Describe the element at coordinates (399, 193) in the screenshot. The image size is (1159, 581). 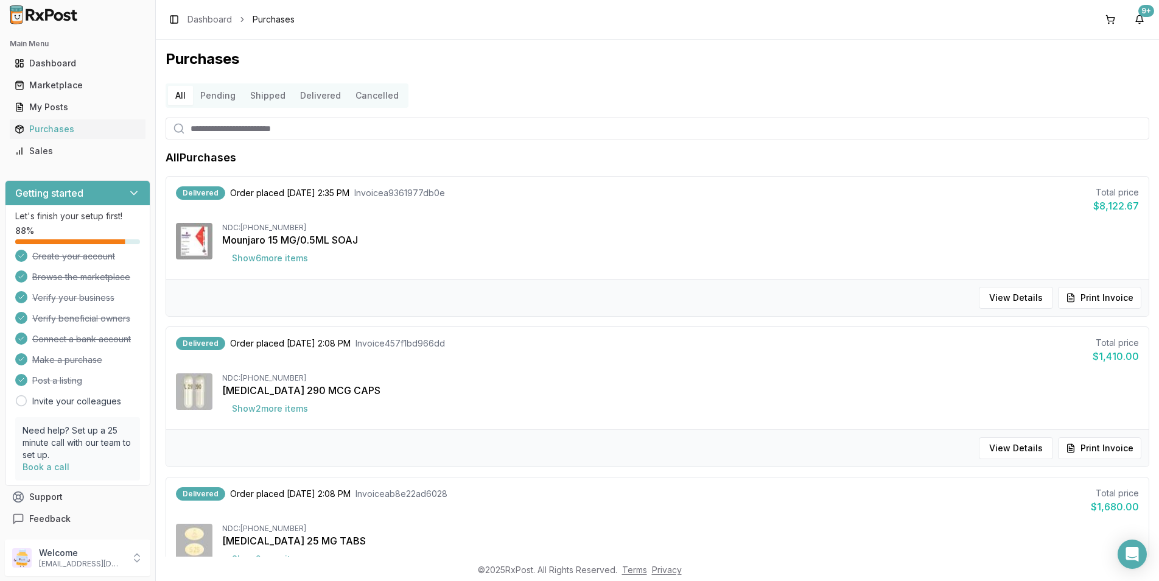
I see `span: Invoice a9361977db0e` at that location.